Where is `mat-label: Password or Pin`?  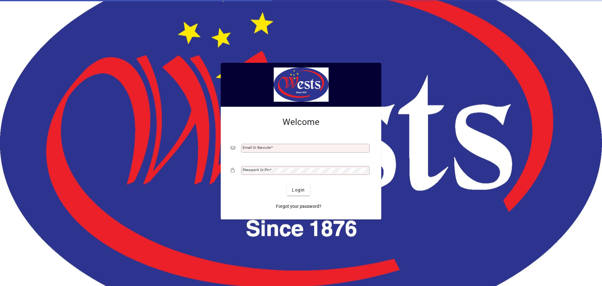
mat-label: Password or Pin is located at coordinates (256, 170).